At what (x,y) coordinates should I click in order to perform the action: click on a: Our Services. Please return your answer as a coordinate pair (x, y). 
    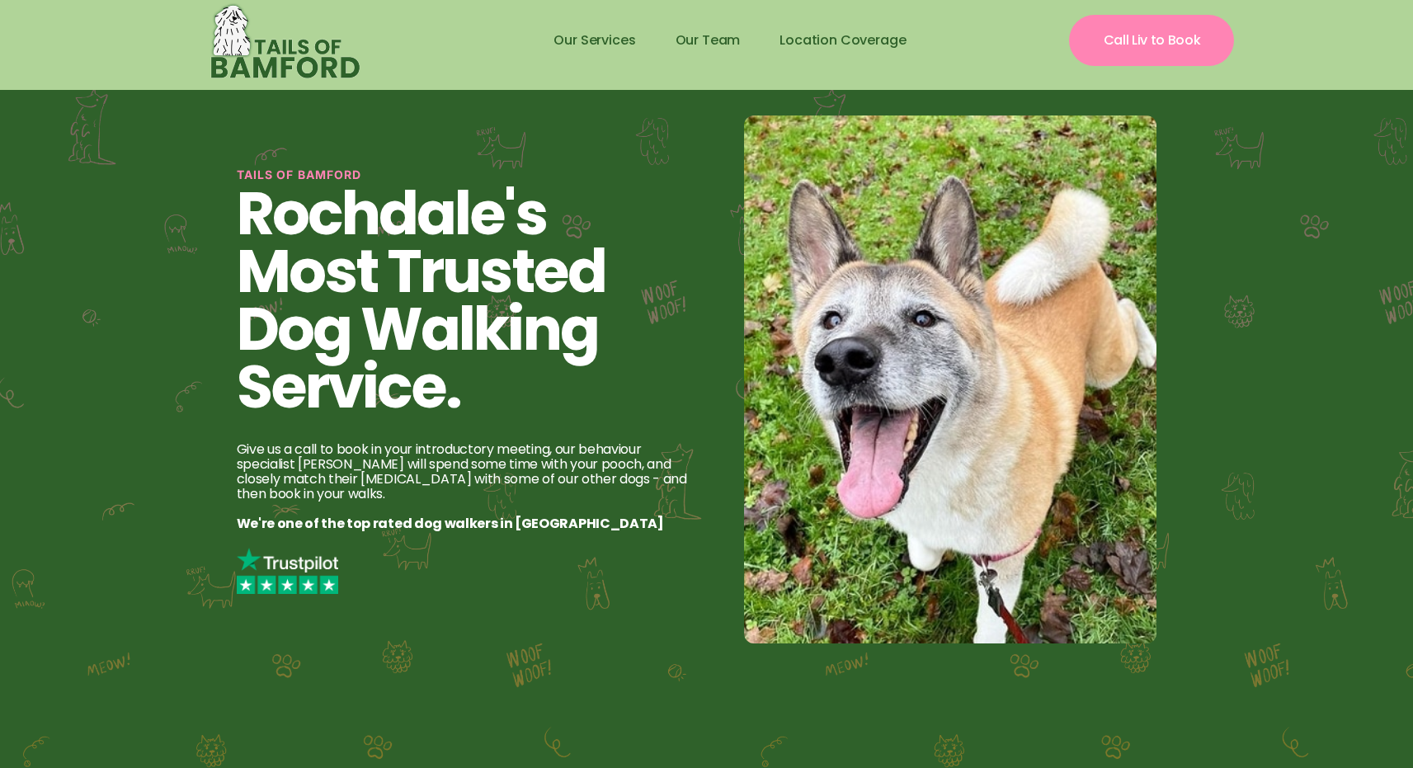
    Looking at the image, I should click on (594, 40).